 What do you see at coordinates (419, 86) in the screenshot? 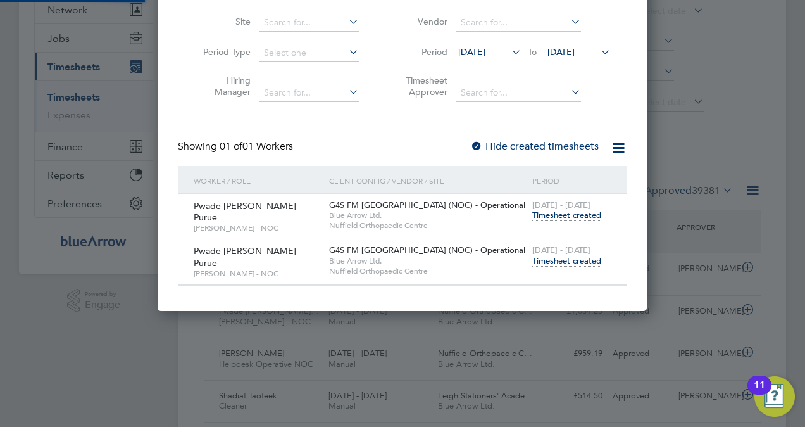
I see `label: Timesheet Approver` at bounding box center [419, 86].